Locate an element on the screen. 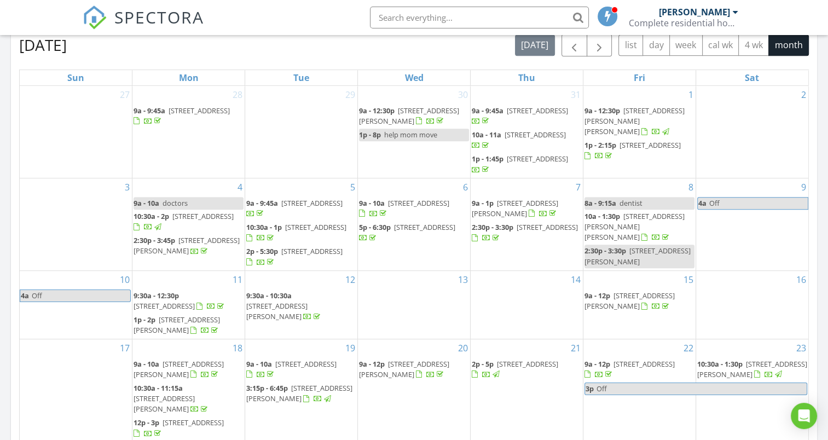  input: Search everything... is located at coordinates (480, 18).